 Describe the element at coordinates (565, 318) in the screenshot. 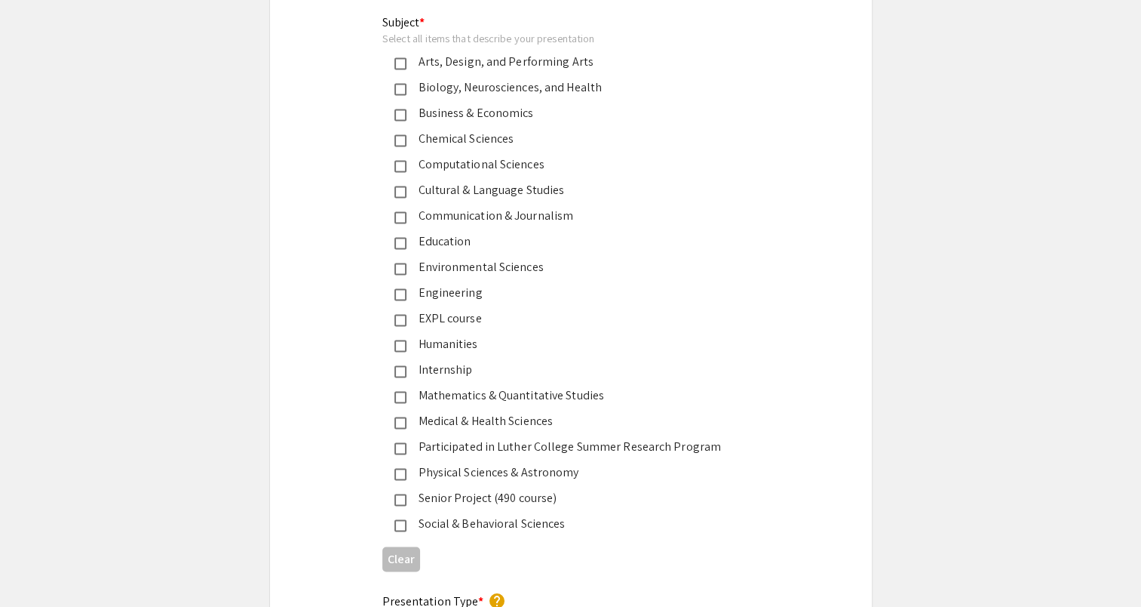

I see `div: EXPL course` at that location.